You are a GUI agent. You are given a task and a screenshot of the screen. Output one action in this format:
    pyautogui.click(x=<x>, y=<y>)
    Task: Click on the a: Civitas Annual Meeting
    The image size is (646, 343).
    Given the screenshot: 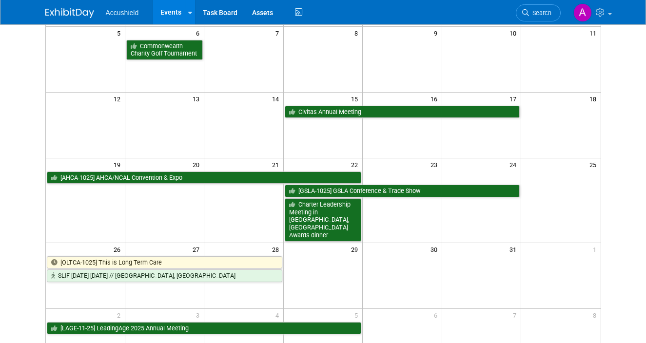 What is the action you would take?
    pyautogui.click(x=402, y=112)
    